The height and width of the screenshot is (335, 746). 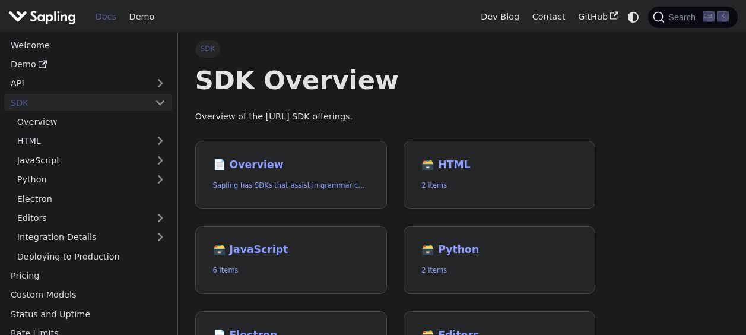 I want to click on span: SDK, so click(x=208, y=49).